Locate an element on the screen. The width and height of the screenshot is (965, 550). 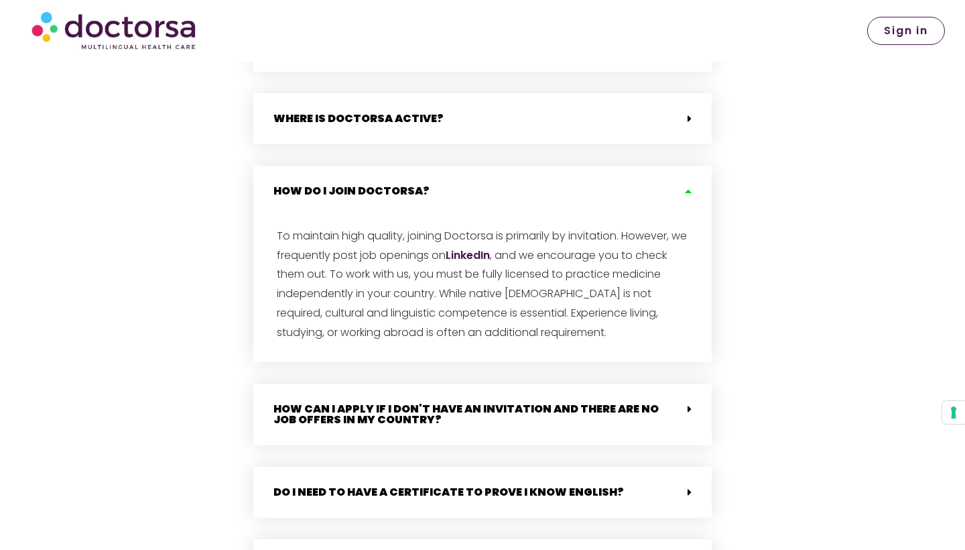
p: To maintain high quality, joining Doctorsa is primarily by invitation. However, we frequently pos... is located at coordinates (483, 284).